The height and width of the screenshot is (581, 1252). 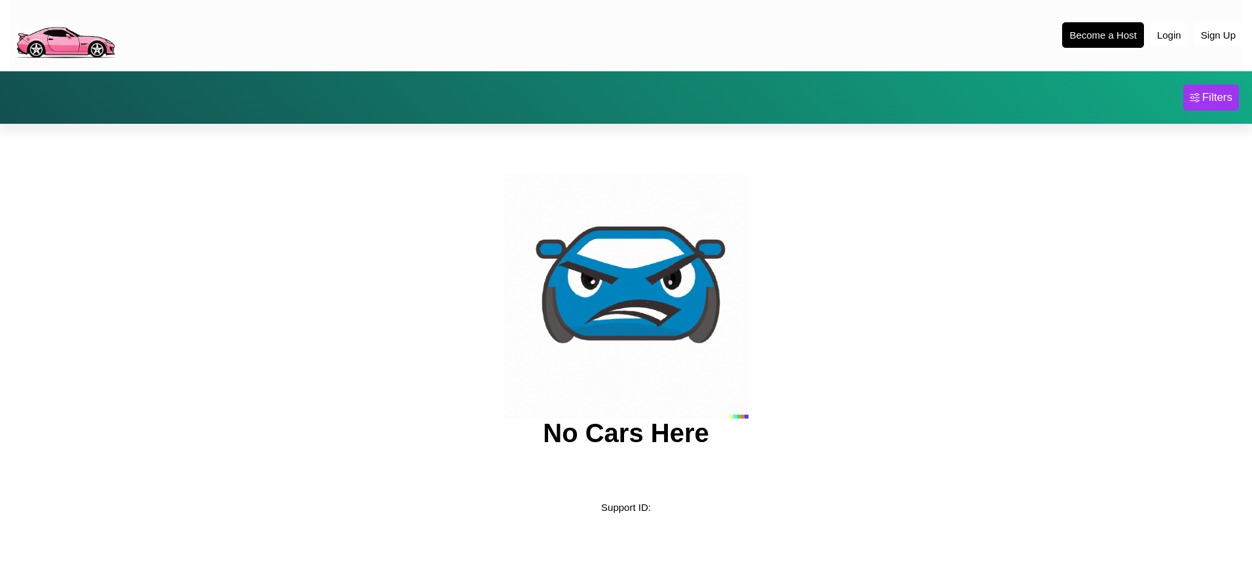 What do you see at coordinates (1211, 98) in the screenshot?
I see `button: Filters` at bounding box center [1211, 98].